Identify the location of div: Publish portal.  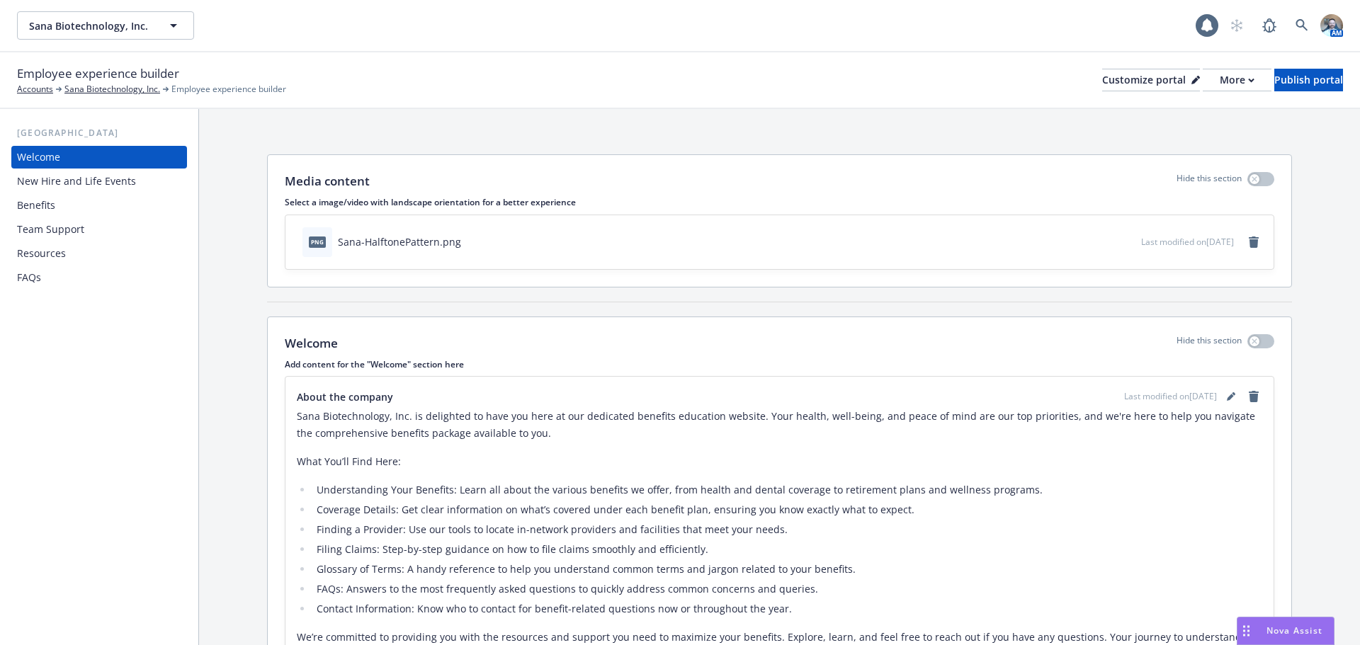
(1309, 80).